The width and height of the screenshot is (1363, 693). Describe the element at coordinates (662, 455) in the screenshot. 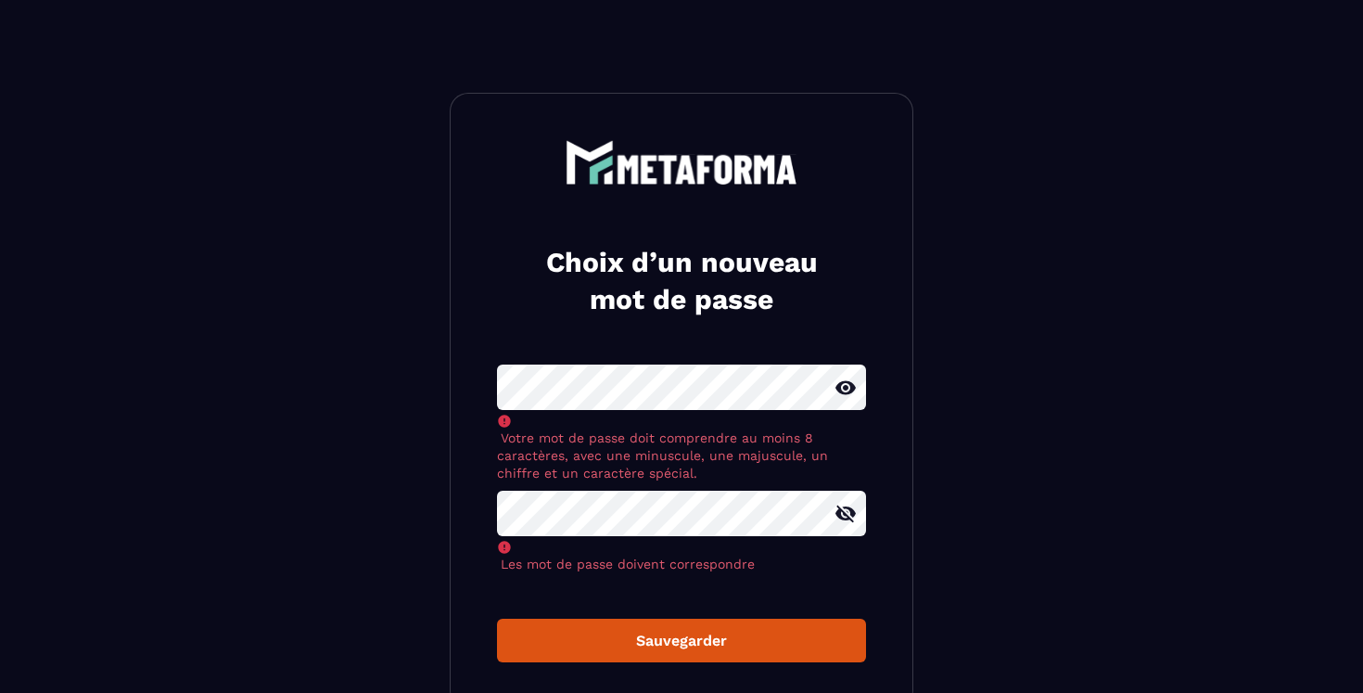

I see `span: Votre mot de passe doit comprendre au moins 8 caractères, avec une minuscule, une majuscule, un c...` at that location.